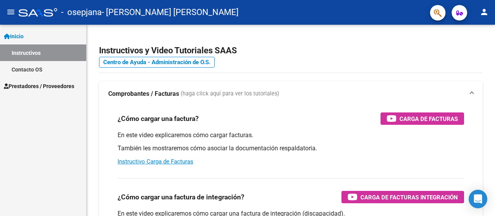 The width and height of the screenshot is (495, 216). I want to click on strong: Comprobantes / Facturas, so click(143, 94).